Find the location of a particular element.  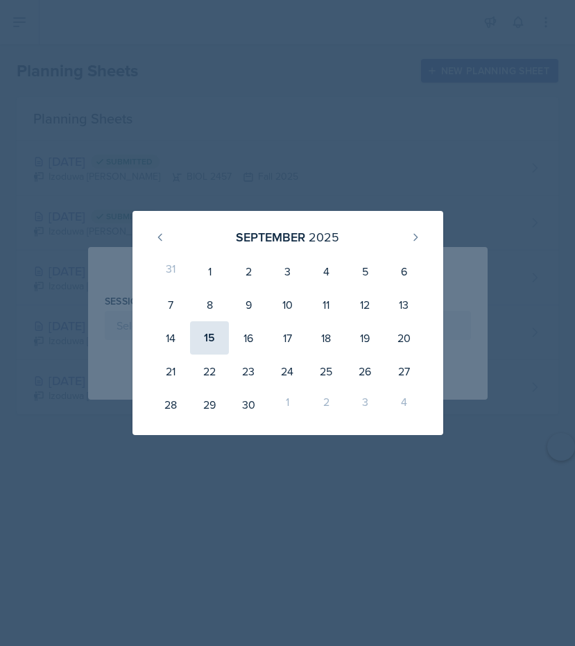

div: 10 is located at coordinates (287, 305).